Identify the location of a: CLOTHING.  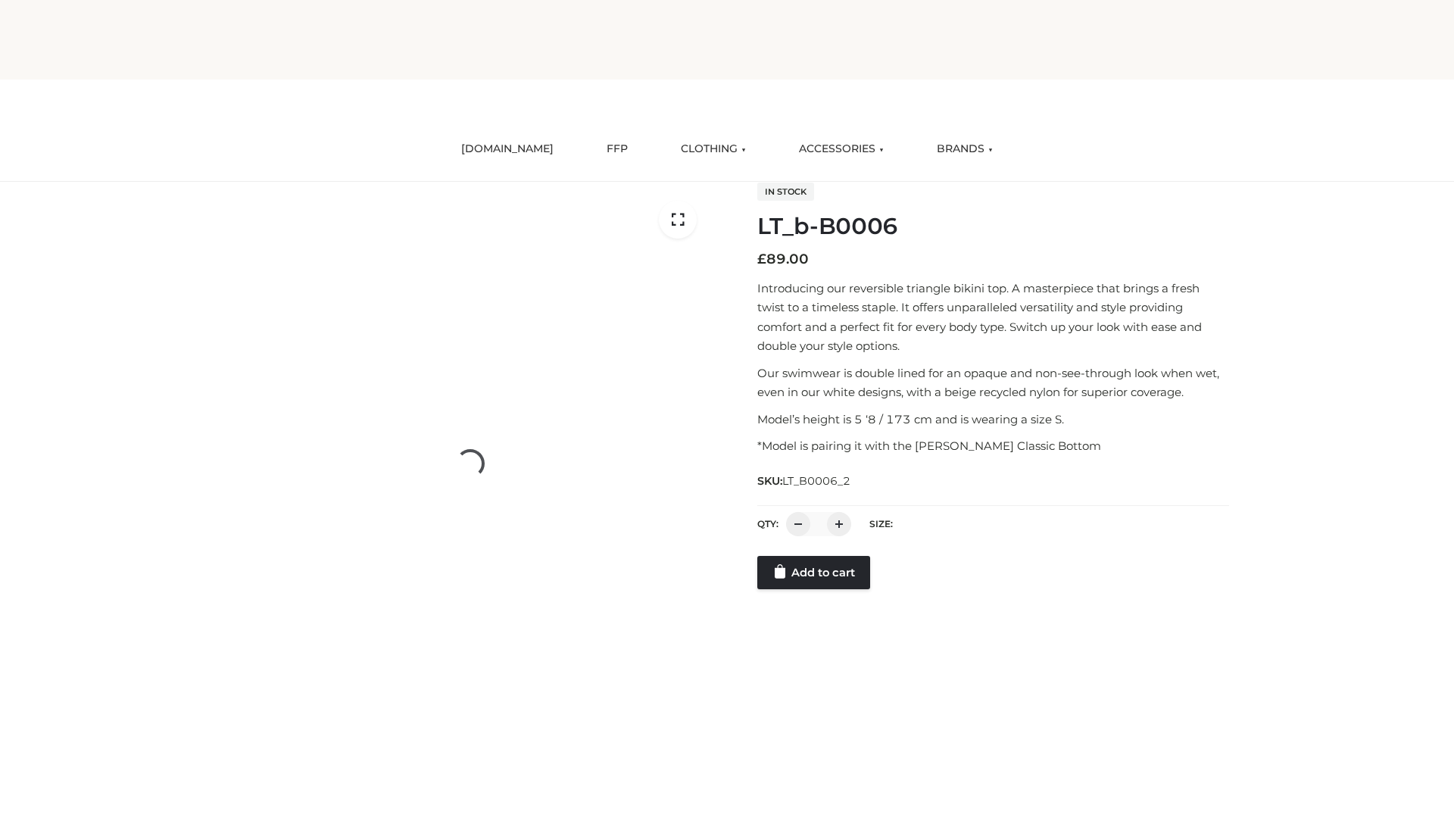
(713, 149).